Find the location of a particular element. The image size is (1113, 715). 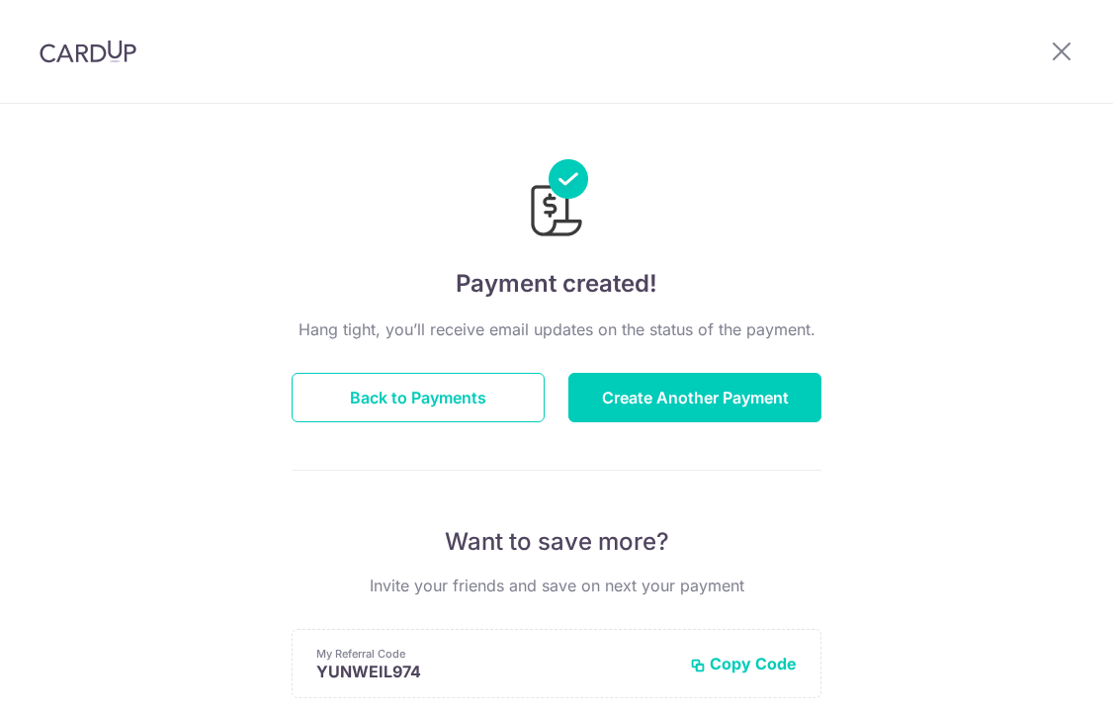

p: My Referral Code is located at coordinates (495, 654).